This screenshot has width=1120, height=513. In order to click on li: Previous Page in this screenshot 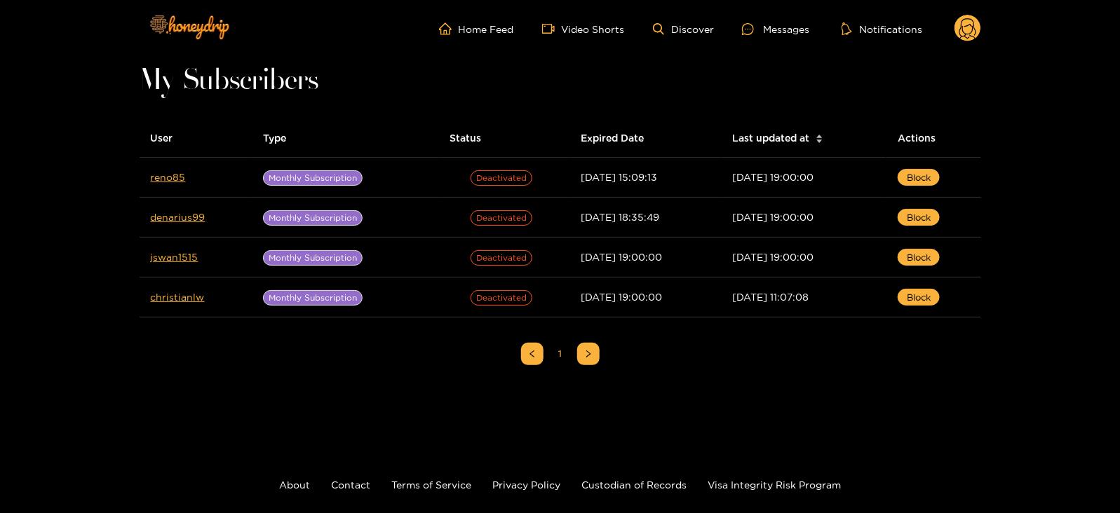, I will do `click(532, 354)`.